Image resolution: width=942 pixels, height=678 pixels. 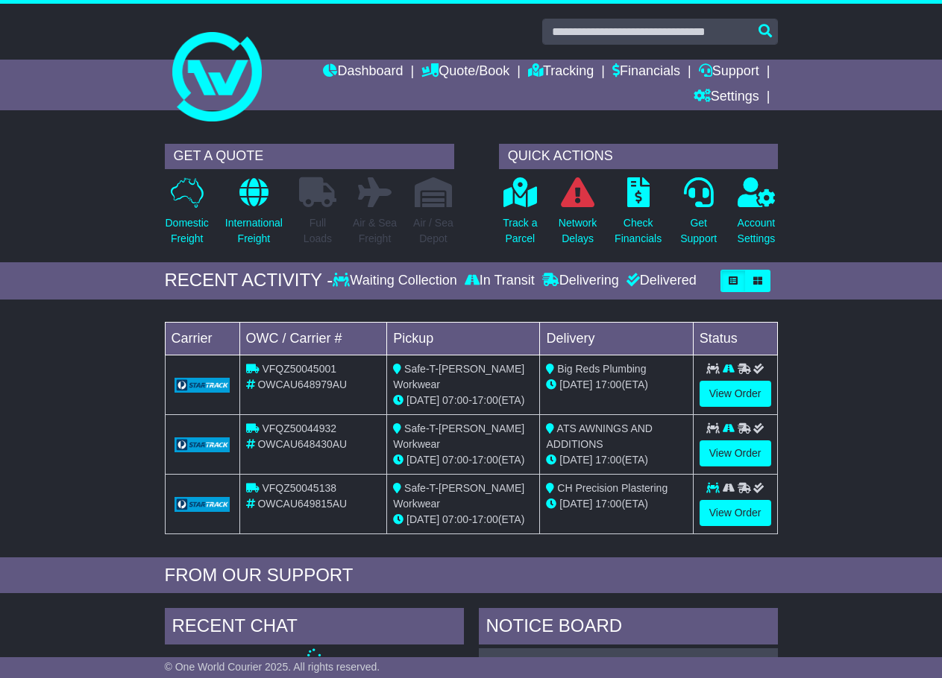 I want to click on div: RECENT CHAT, so click(x=314, y=628).